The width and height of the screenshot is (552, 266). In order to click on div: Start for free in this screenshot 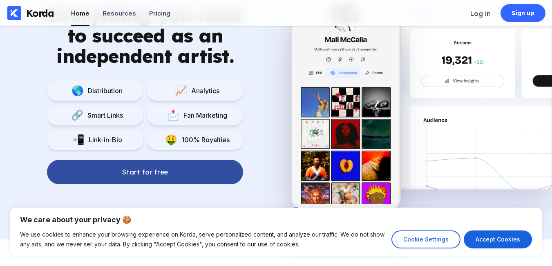, I will do `click(145, 172)`.